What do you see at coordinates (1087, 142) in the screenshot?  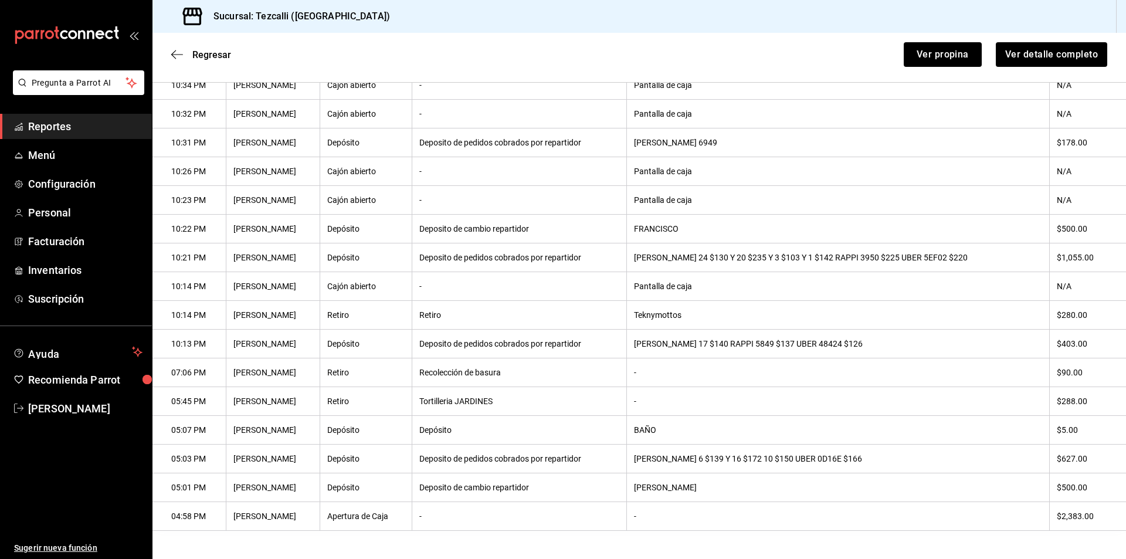 I see `th: $178.00` at bounding box center [1087, 142].